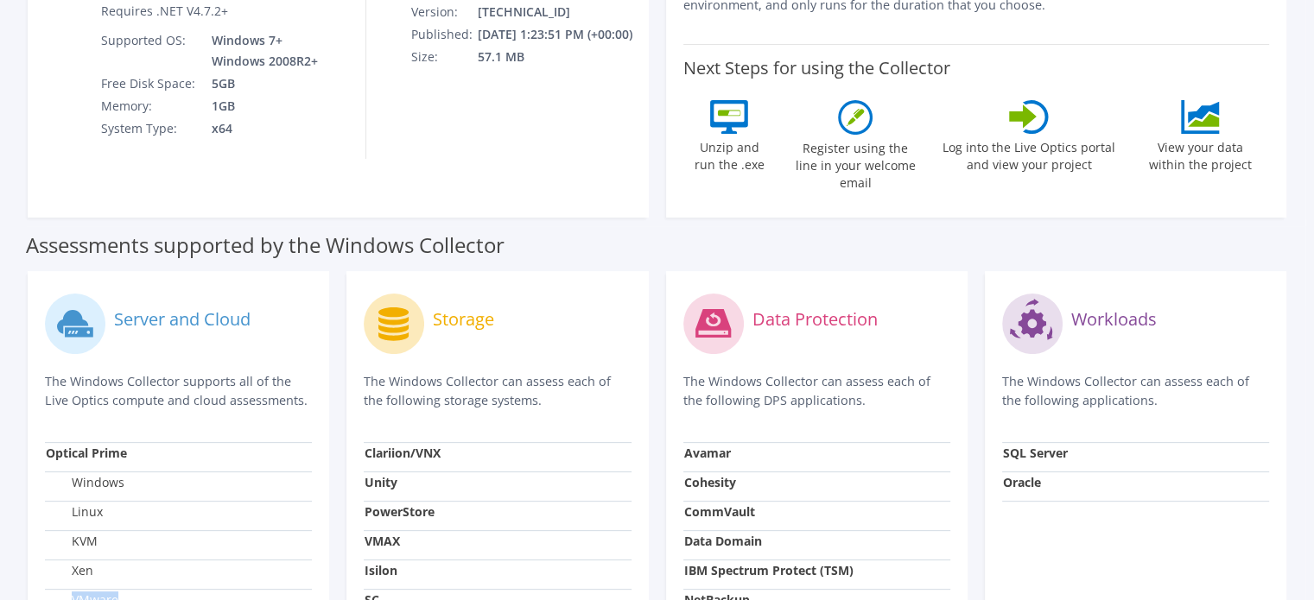 This screenshot has height=600, width=1314. Describe the element at coordinates (382, 541) in the screenshot. I see `strong: VMAX` at that location.